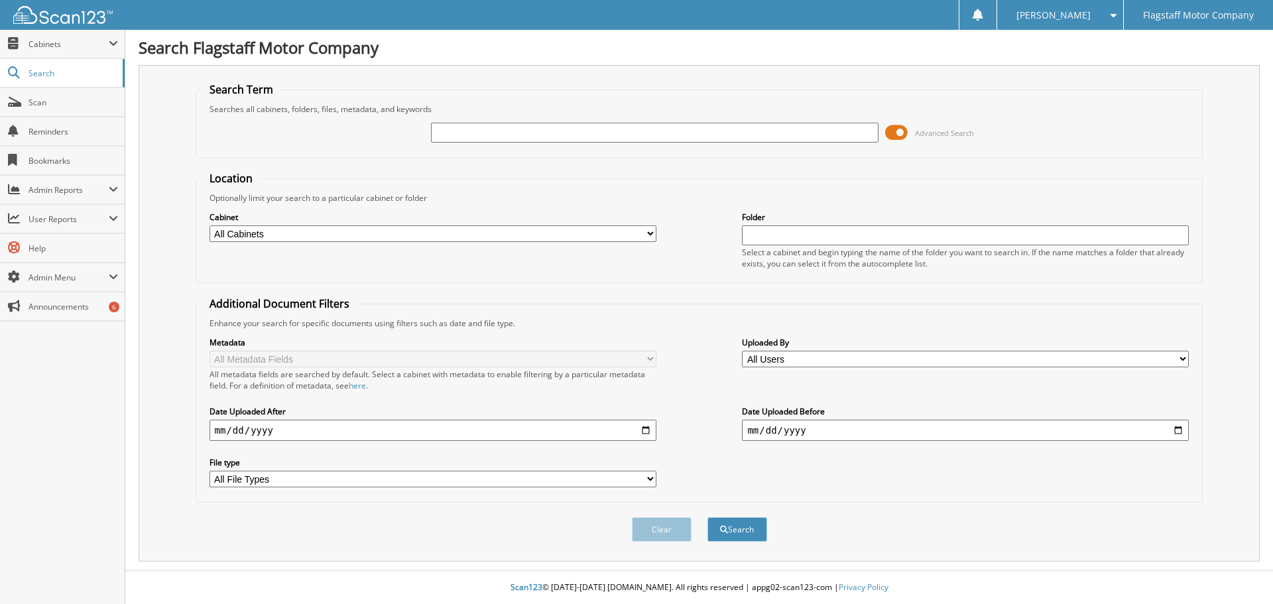 This screenshot has height=604, width=1273. I want to click on span: Reminders, so click(73, 131).